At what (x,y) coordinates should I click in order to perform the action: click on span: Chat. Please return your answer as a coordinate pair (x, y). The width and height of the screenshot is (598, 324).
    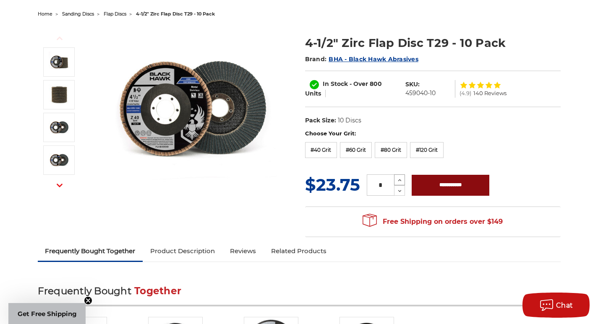
    Looking at the image, I should click on (564, 305).